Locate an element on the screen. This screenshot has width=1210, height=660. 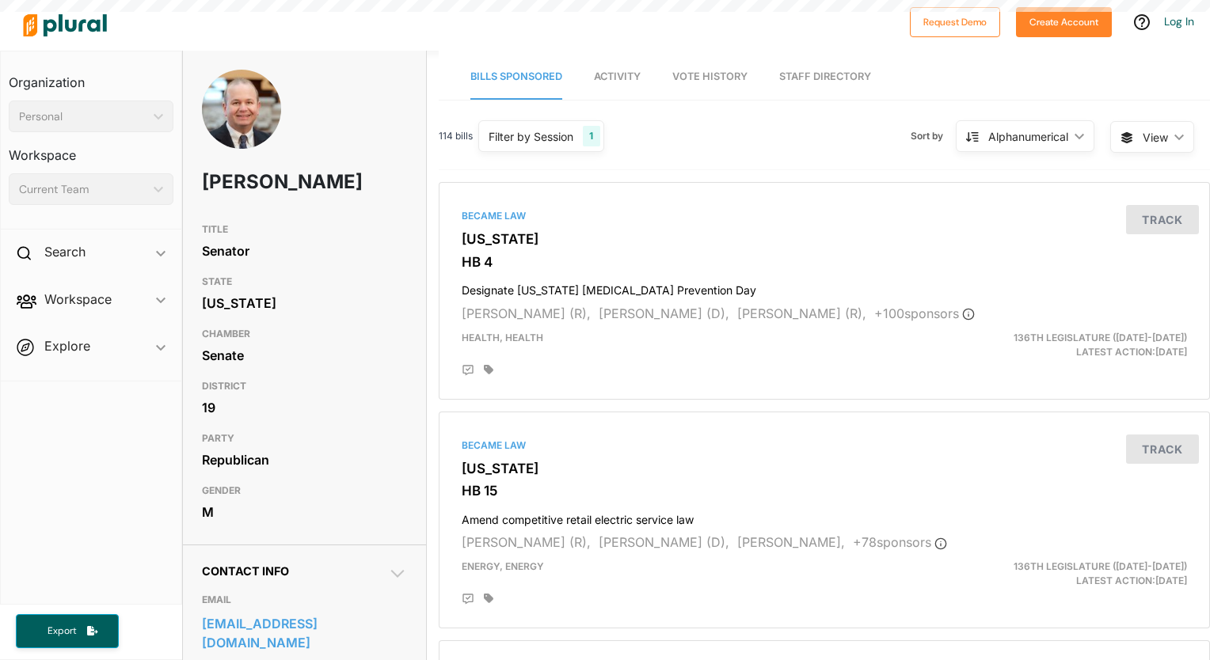
img: Headshot of Andrew Brenner is located at coordinates (241, 129).